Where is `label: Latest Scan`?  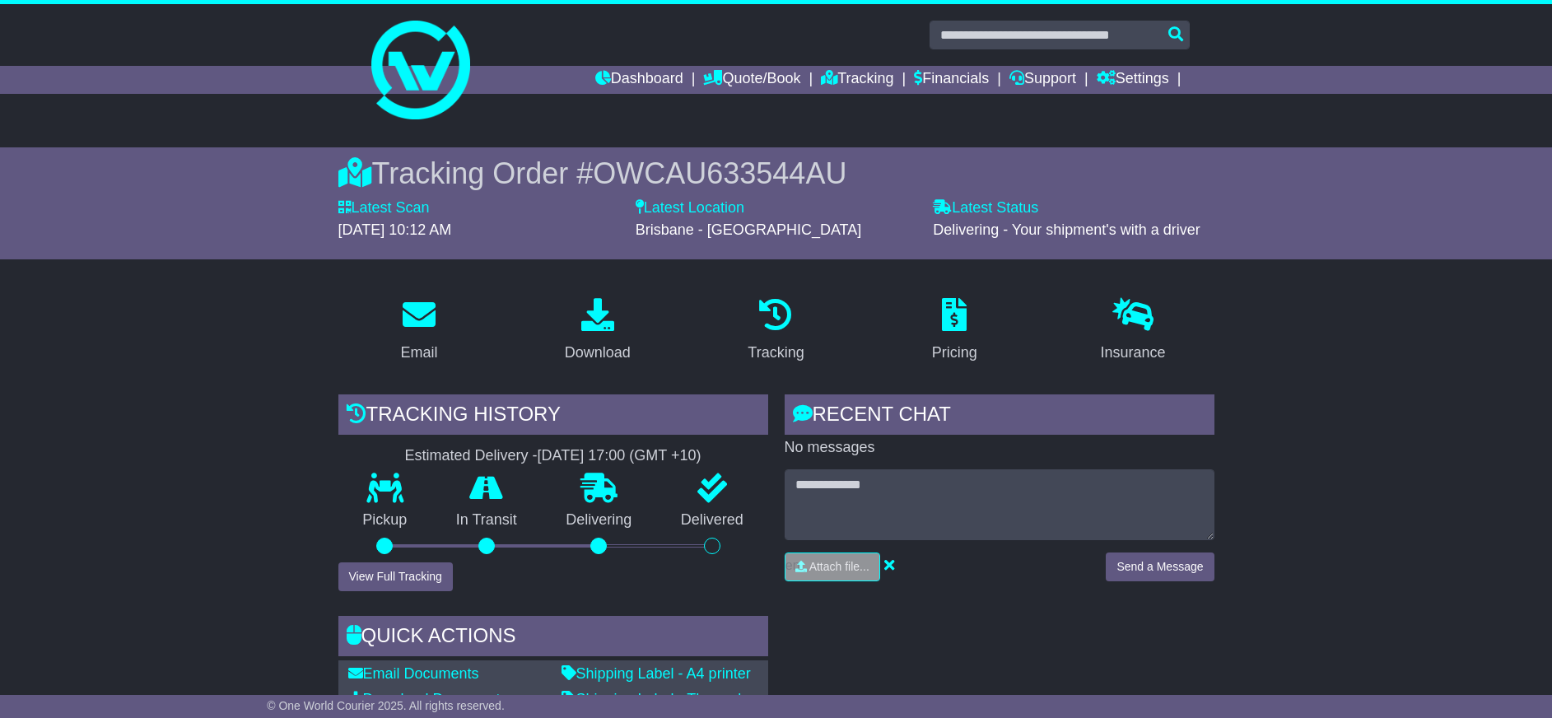
label: Latest Scan is located at coordinates (384, 208).